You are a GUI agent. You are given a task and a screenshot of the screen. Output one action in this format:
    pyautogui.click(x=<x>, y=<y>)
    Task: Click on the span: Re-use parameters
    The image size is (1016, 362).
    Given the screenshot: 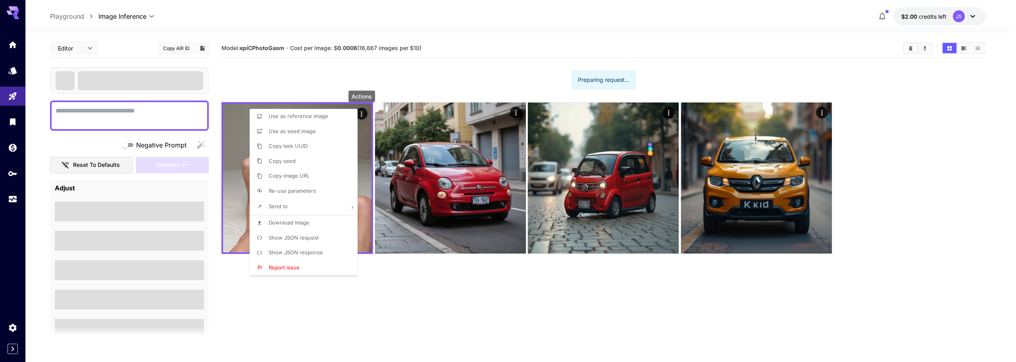 What is the action you would take?
    pyautogui.click(x=292, y=191)
    